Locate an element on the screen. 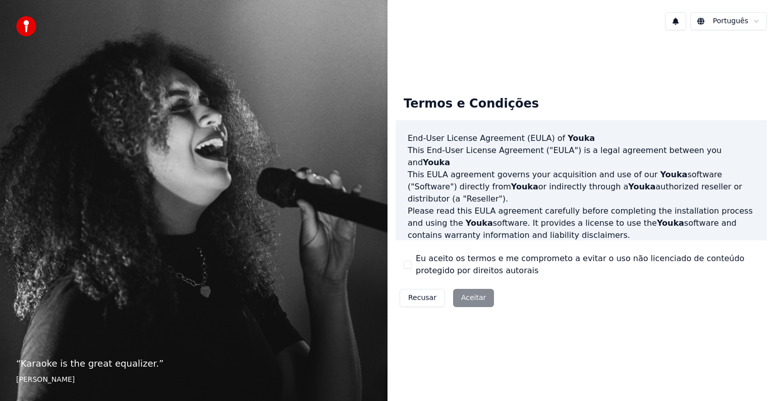 This screenshot has height=401, width=775. button: Recusar is located at coordinates (423, 298).